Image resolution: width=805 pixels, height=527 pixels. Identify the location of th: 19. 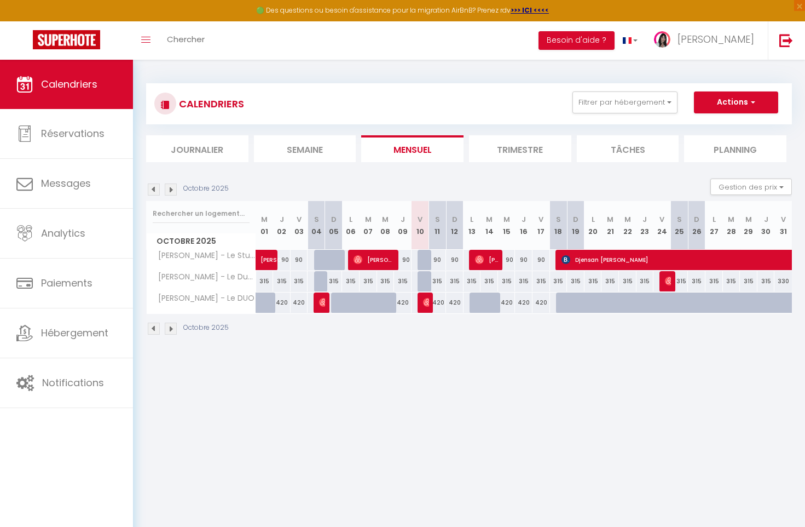
(576, 225).